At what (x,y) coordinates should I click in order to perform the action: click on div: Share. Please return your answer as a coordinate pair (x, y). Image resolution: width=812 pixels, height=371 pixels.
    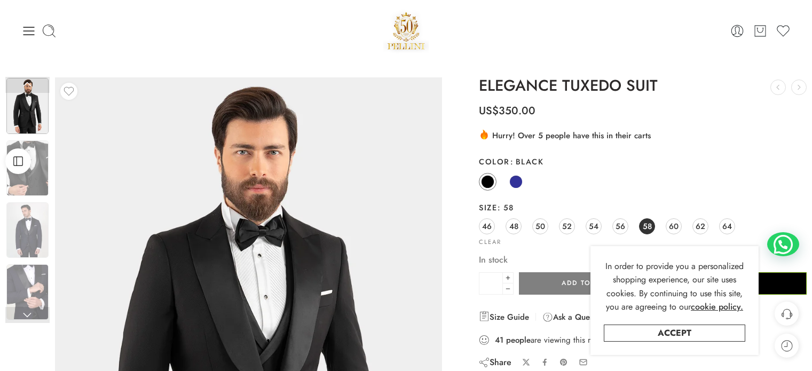
    Looking at the image, I should click on (495, 362).